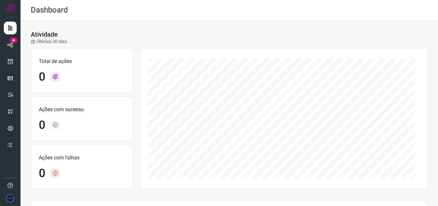 The width and height of the screenshot is (438, 206). Describe the element at coordinates (49, 41) in the screenshot. I see `p: Últimos 30 dias` at that location.